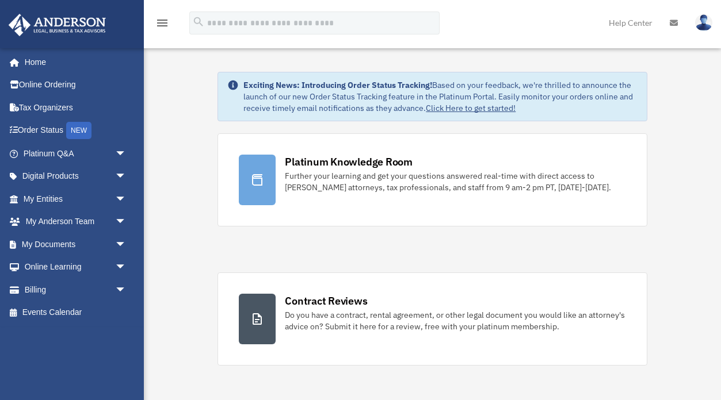  What do you see at coordinates (76, 199) in the screenshot?
I see `a: My Entitiesarrow_drop_down` at bounding box center [76, 199].